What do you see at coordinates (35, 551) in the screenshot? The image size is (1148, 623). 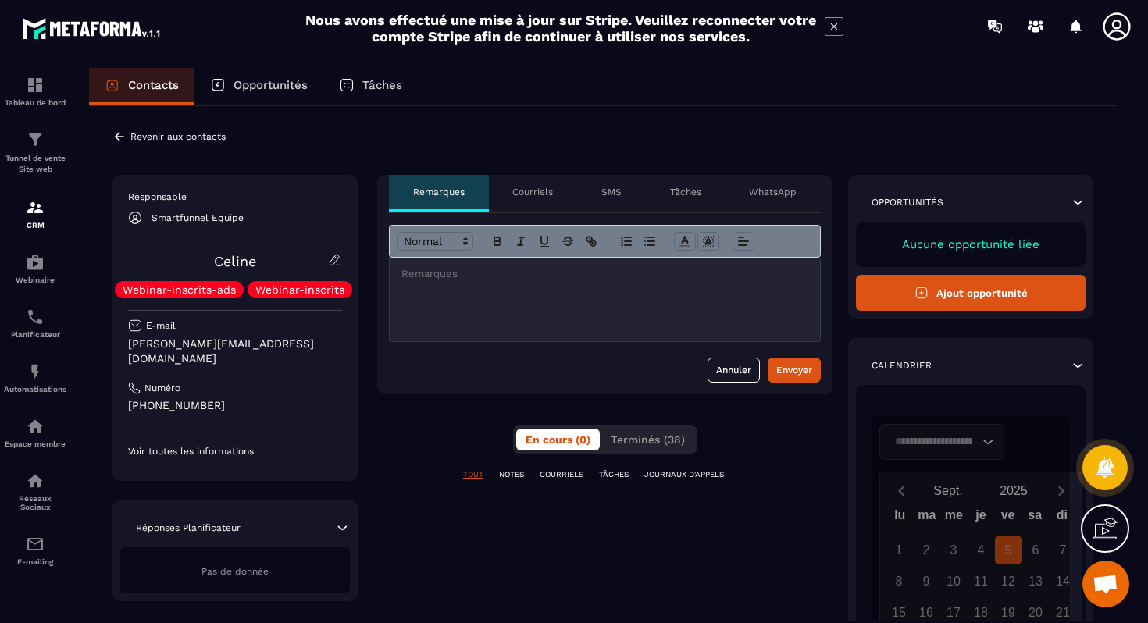 I see `a: emailemailE-mailing` at bounding box center [35, 551].